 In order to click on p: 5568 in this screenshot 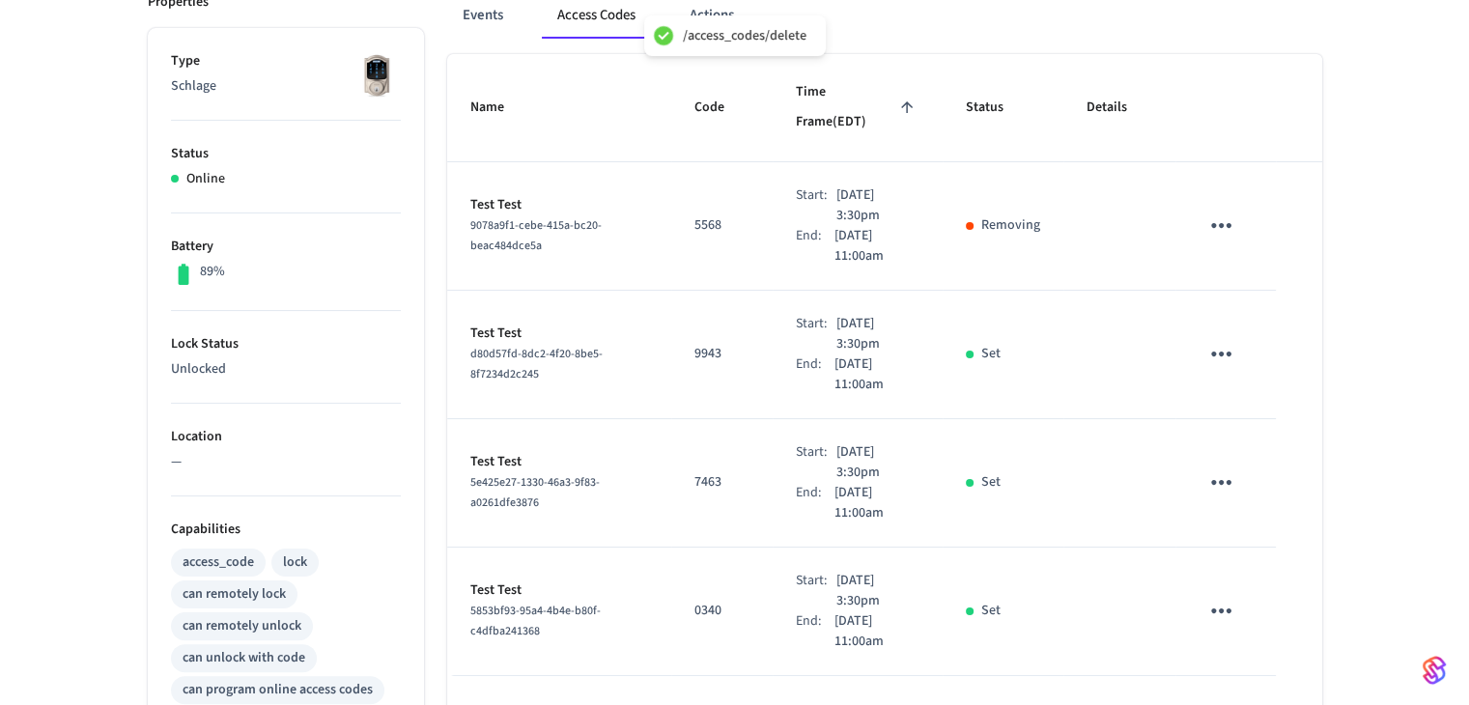, I will do `click(722, 225)`.